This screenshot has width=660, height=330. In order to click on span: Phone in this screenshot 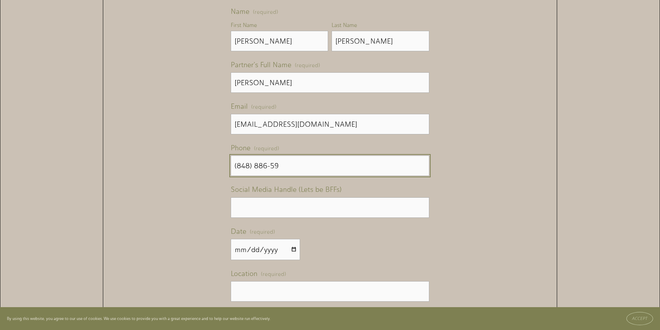, I will do `click(240, 148)`.